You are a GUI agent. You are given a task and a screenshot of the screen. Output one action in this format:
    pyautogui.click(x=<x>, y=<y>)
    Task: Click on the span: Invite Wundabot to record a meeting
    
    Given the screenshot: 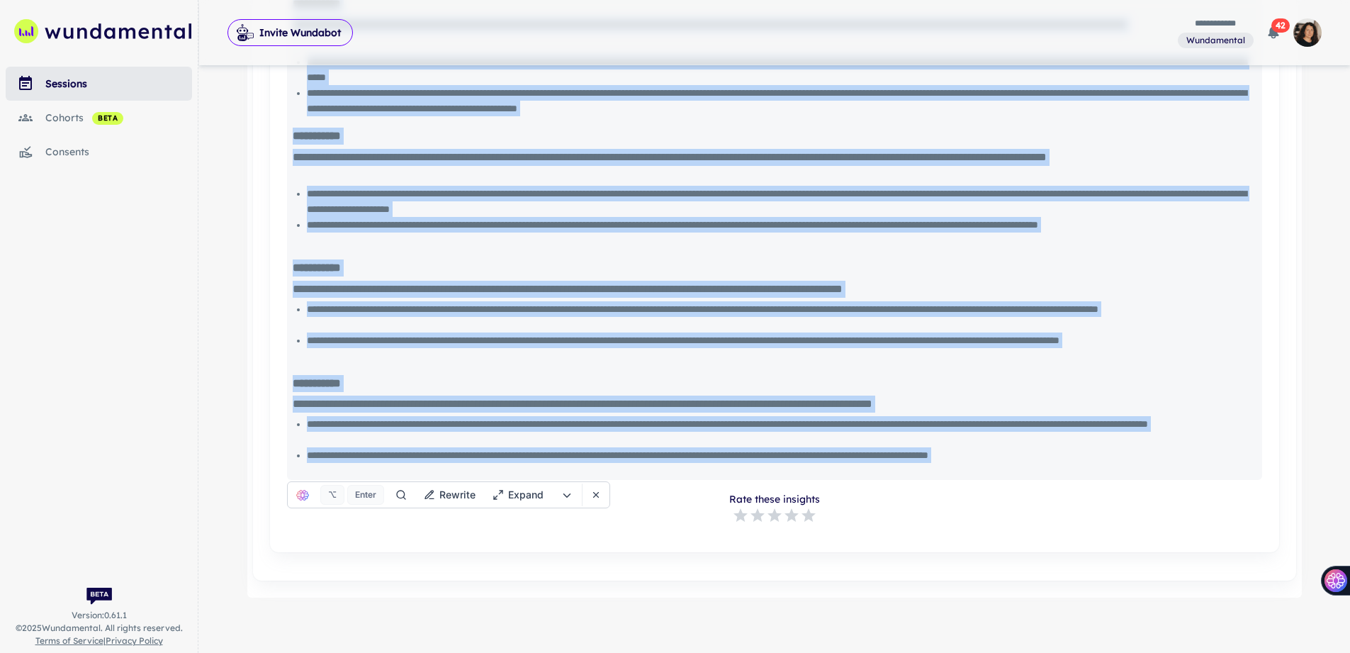 What is the action you would take?
    pyautogui.click(x=290, y=33)
    